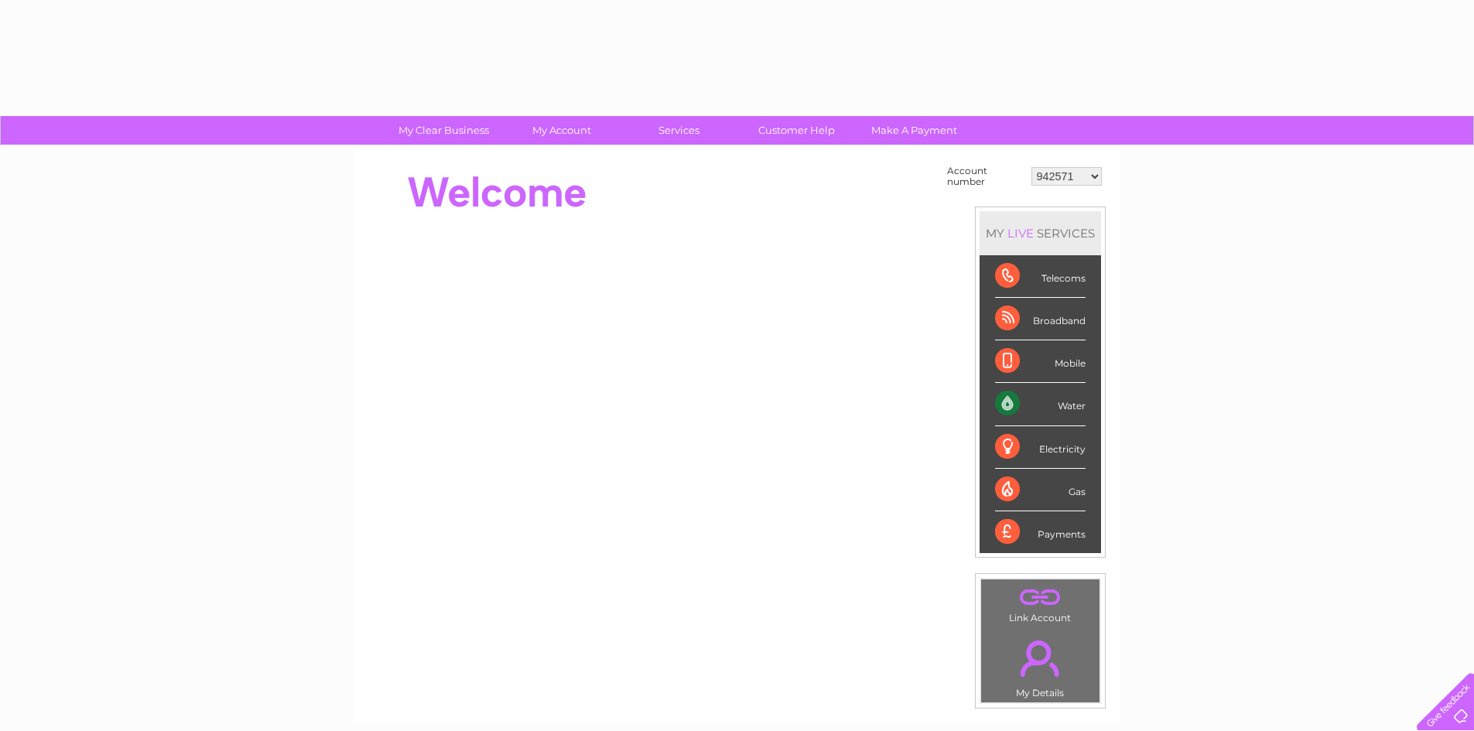 This screenshot has height=731, width=1474. I want to click on a: Customer Help, so click(796, 130).